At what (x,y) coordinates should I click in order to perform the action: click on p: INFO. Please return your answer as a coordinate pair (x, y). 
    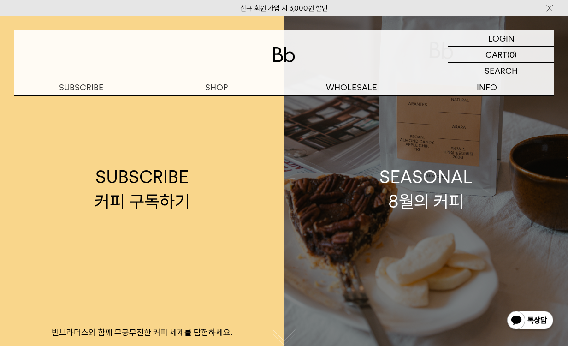
    Looking at the image, I should click on (486, 87).